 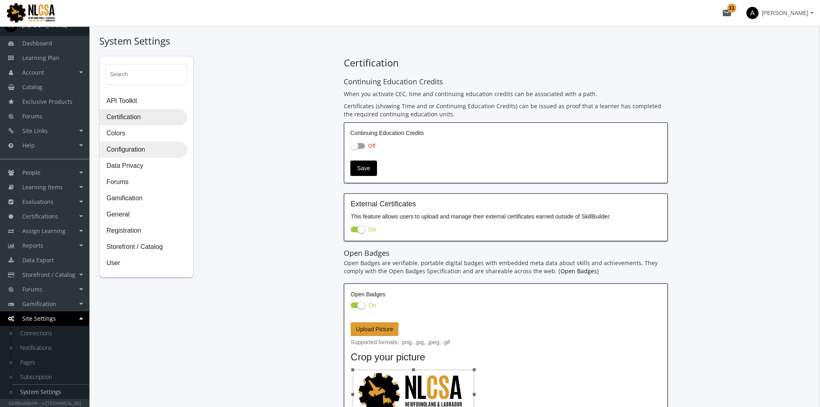 What do you see at coordinates (506, 63) in the screenshot?
I see `h1: Certification` at bounding box center [506, 63].